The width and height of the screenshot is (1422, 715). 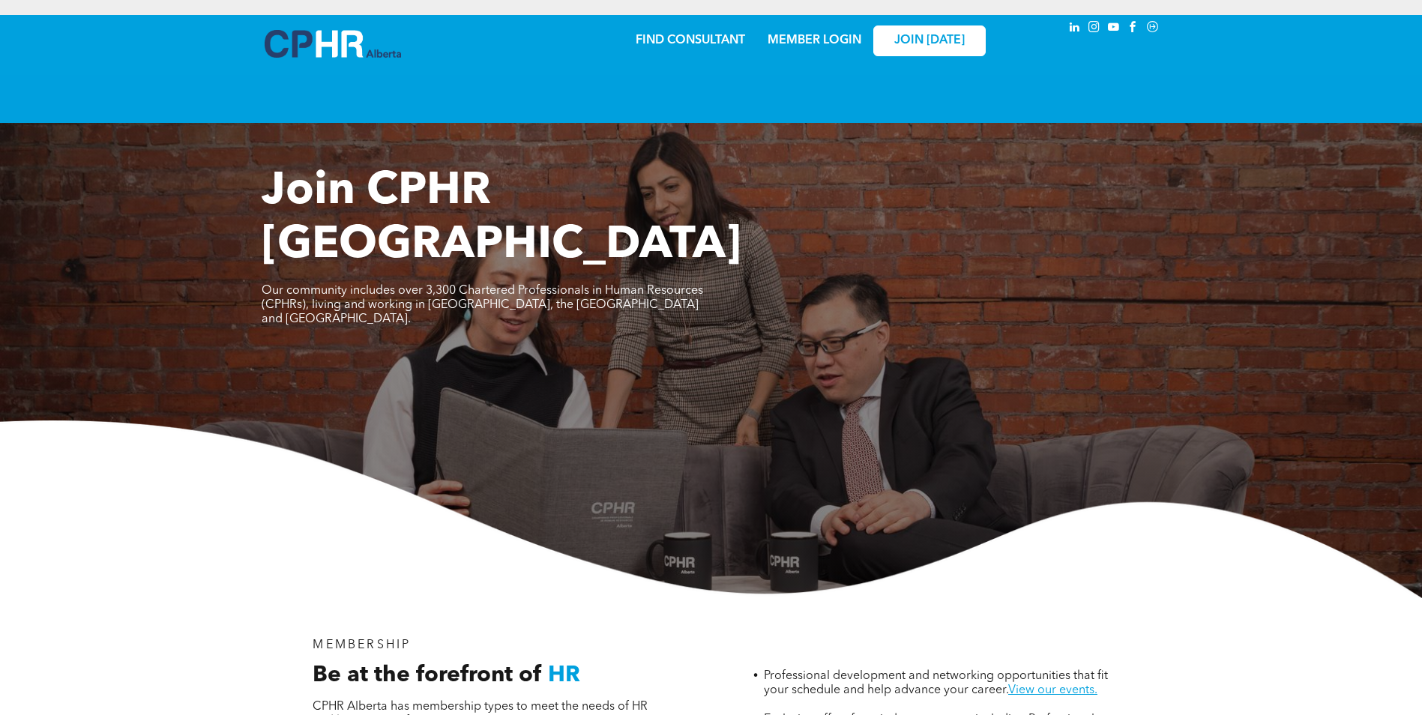 I want to click on a: linkedin, so click(x=1075, y=28).